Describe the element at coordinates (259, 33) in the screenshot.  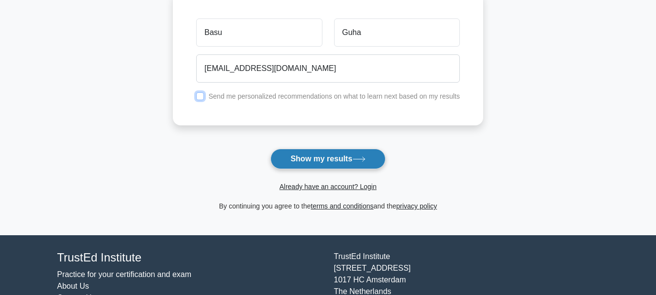
I see `input: First name` at that location.